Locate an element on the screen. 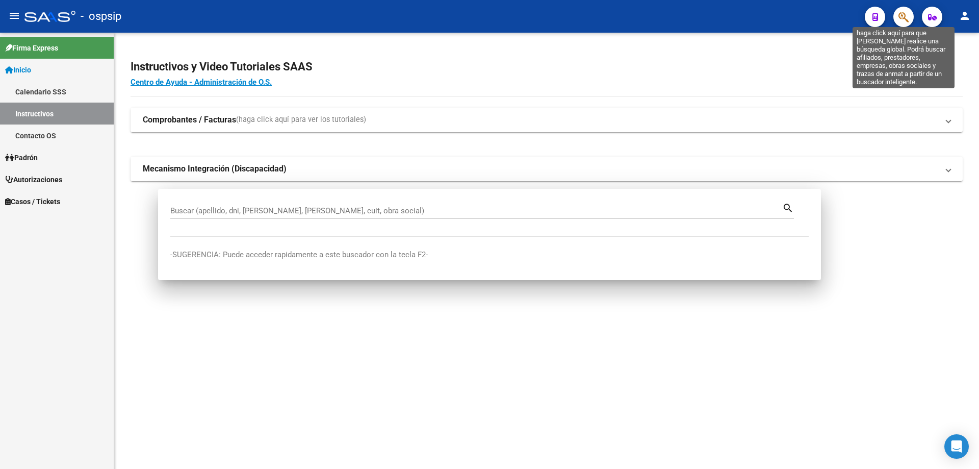  span: Casos / Tickets is located at coordinates (33, 201).